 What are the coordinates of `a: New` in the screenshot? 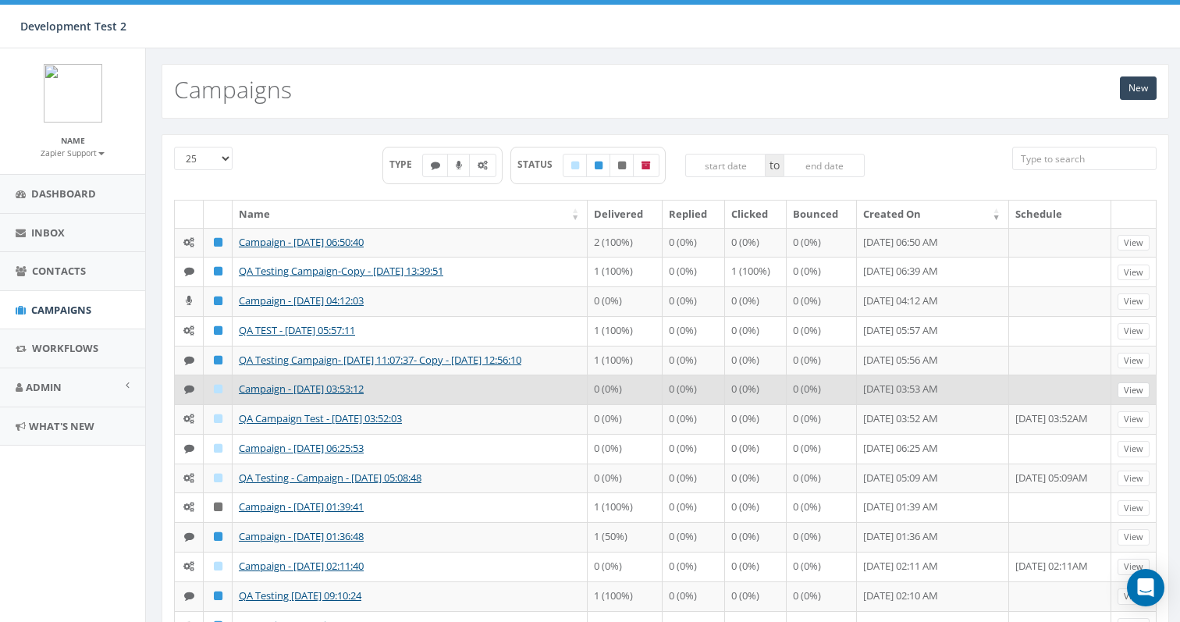 It's located at (1138, 88).